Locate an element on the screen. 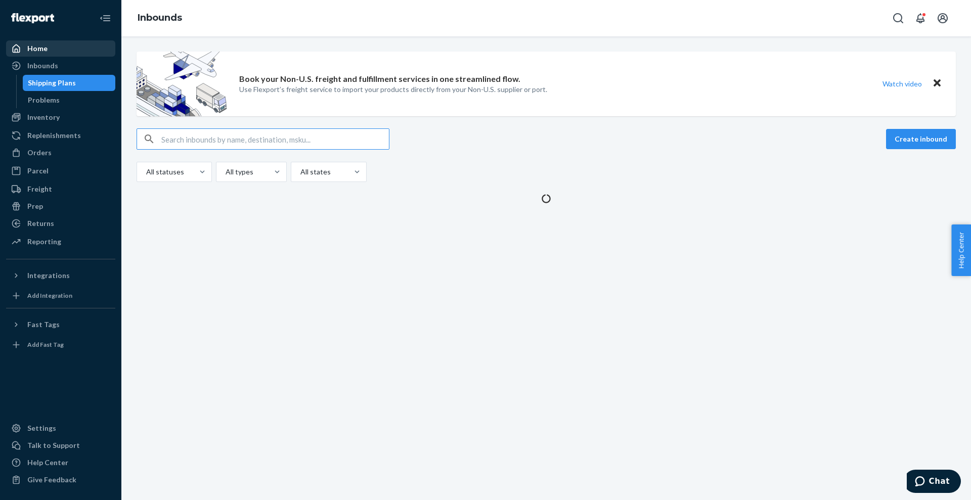 The height and width of the screenshot is (500, 971). a: Shipping Plans is located at coordinates (69, 83).